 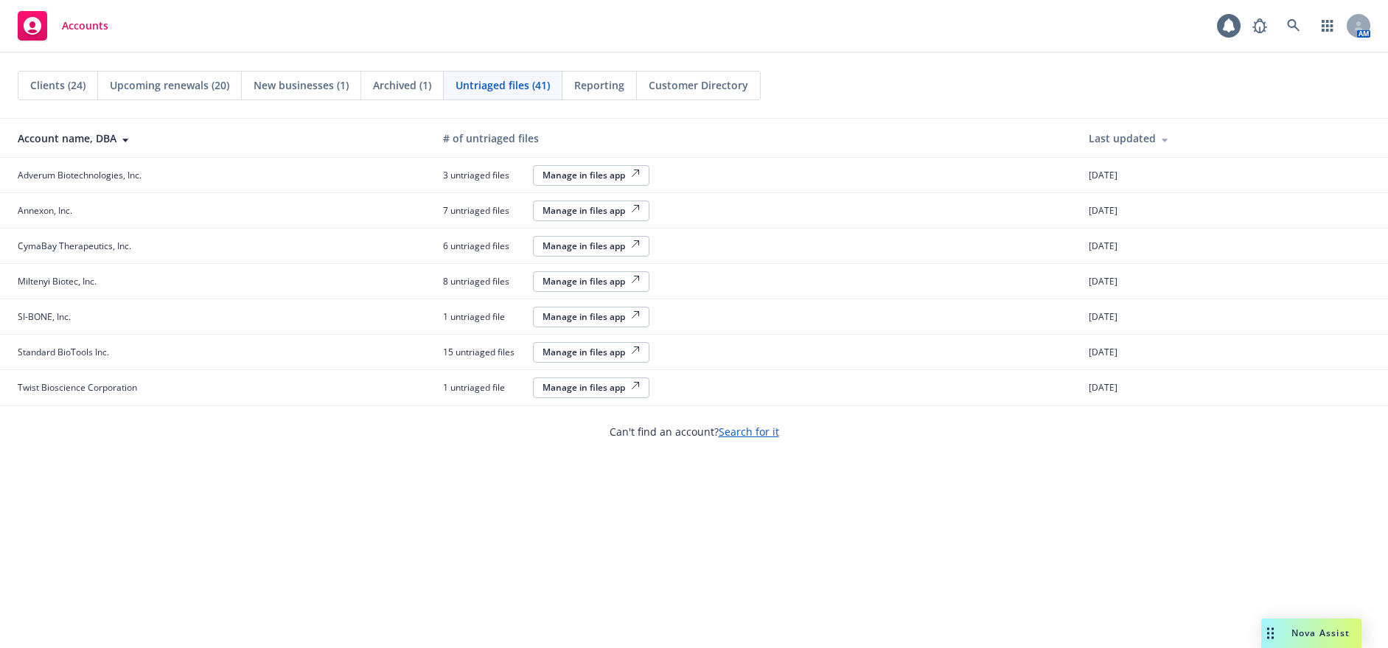 What do you see at coordinates (749, 431) in the screenshot?
I see `a: Search for it` at bounding box center [749, 431].